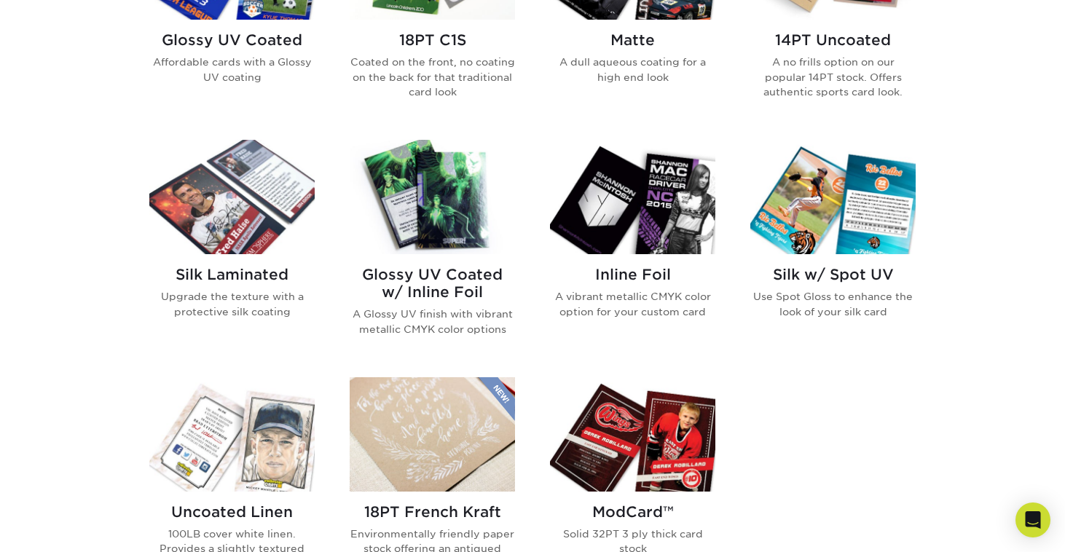 The image size is (1065, 552). What do you see at coordinates (632, 40) in the screenshot?
I see `h2: Matte` at bounding box center [632, 40].